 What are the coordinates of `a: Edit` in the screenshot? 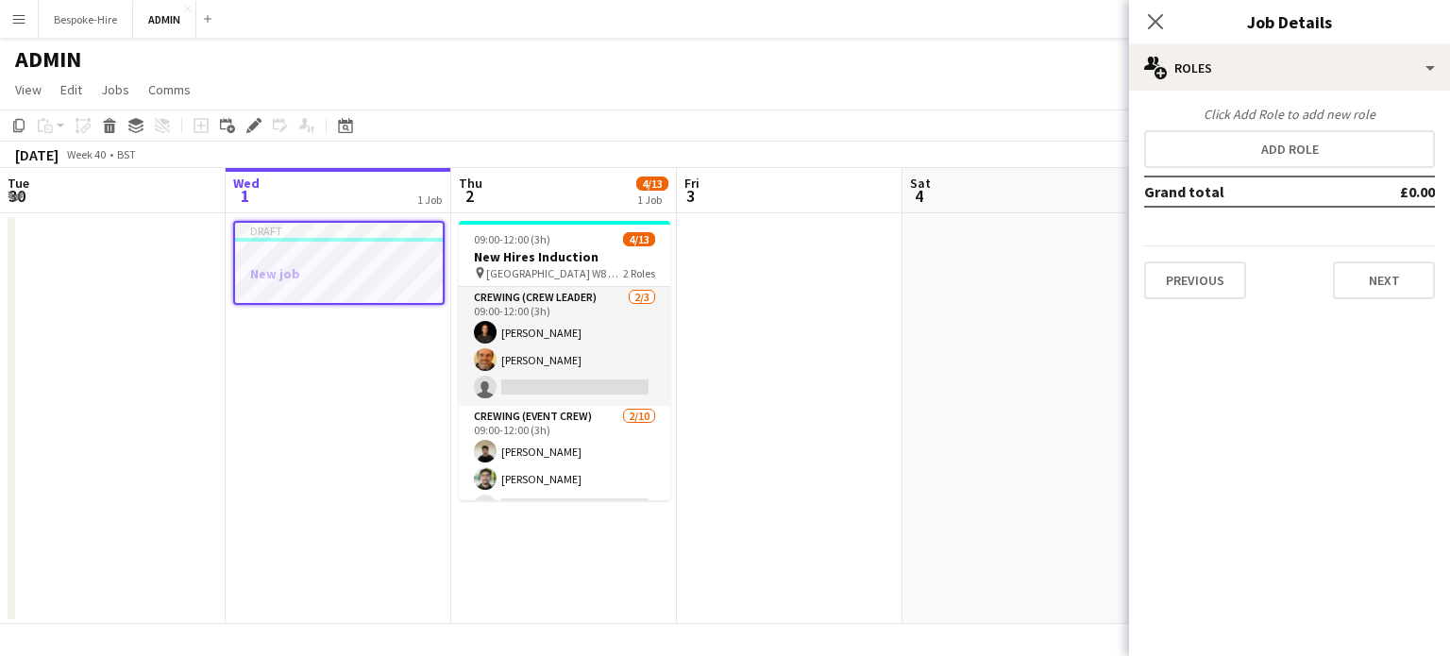 It's located at (71, 90).